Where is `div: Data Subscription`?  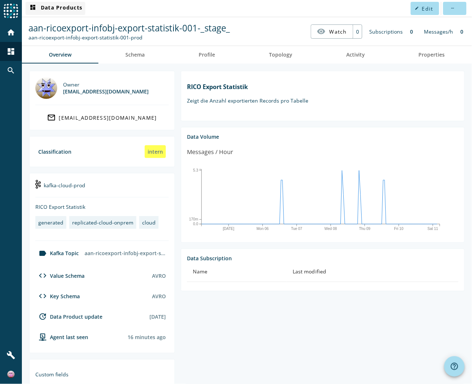
div: Data Subscription is located at coordinates (323, 258).